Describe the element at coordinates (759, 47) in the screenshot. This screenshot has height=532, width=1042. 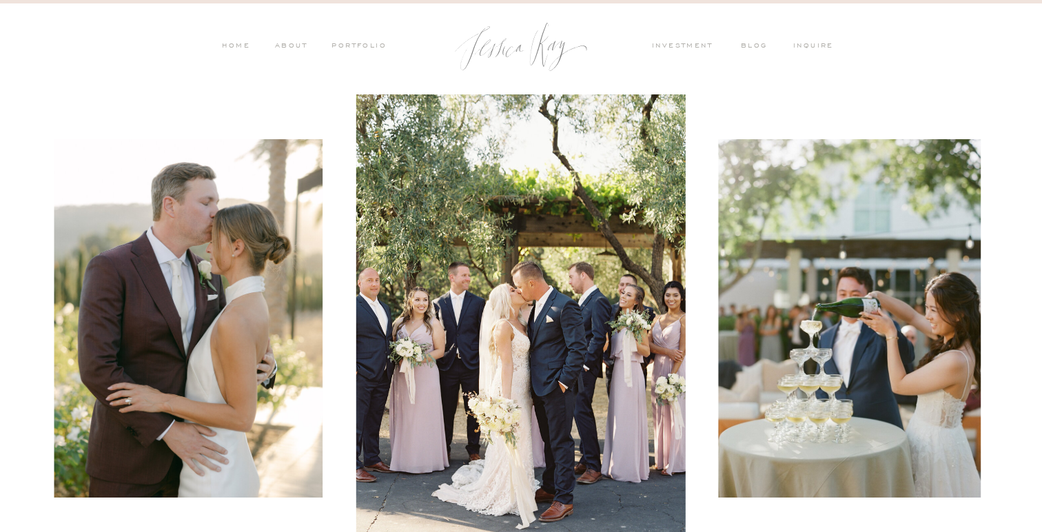
I see `a: blog` at that location.